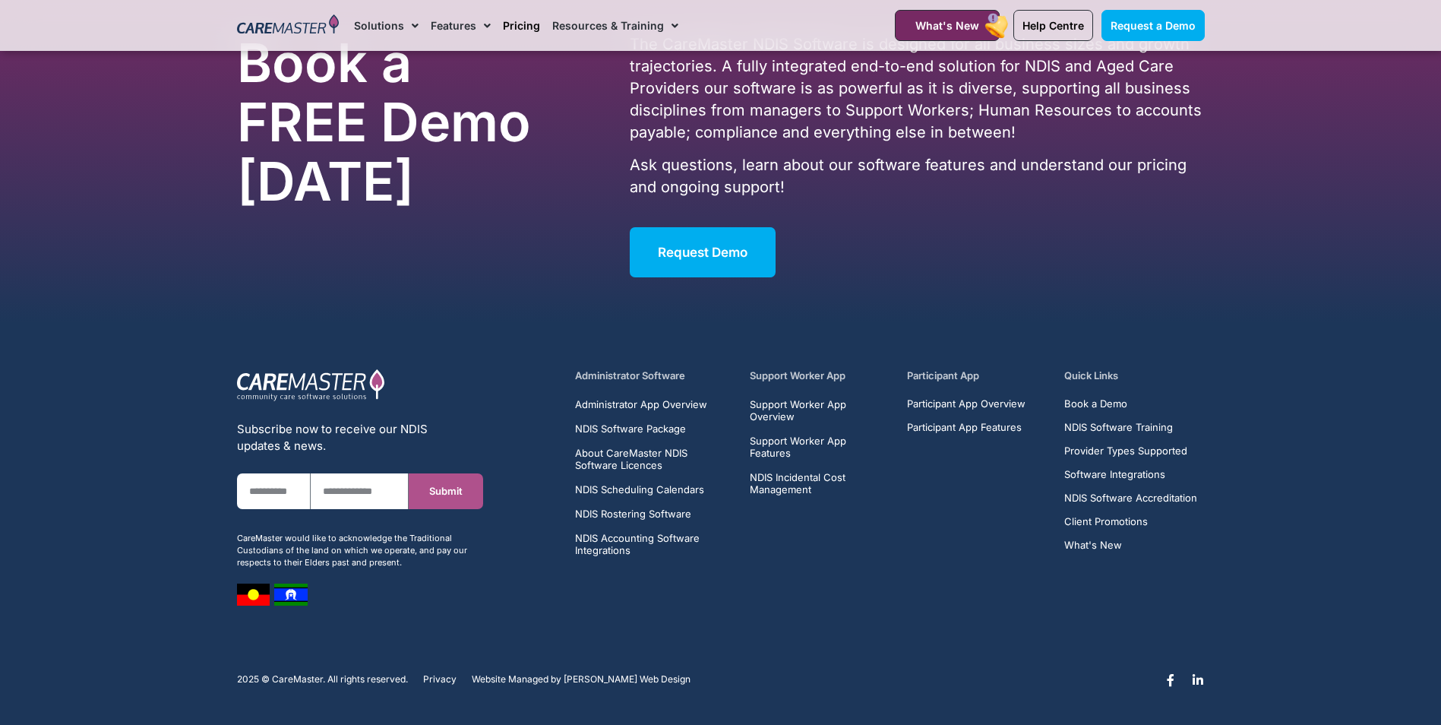  I want to click on span: Provider Types Supported, so click(1126, 450).